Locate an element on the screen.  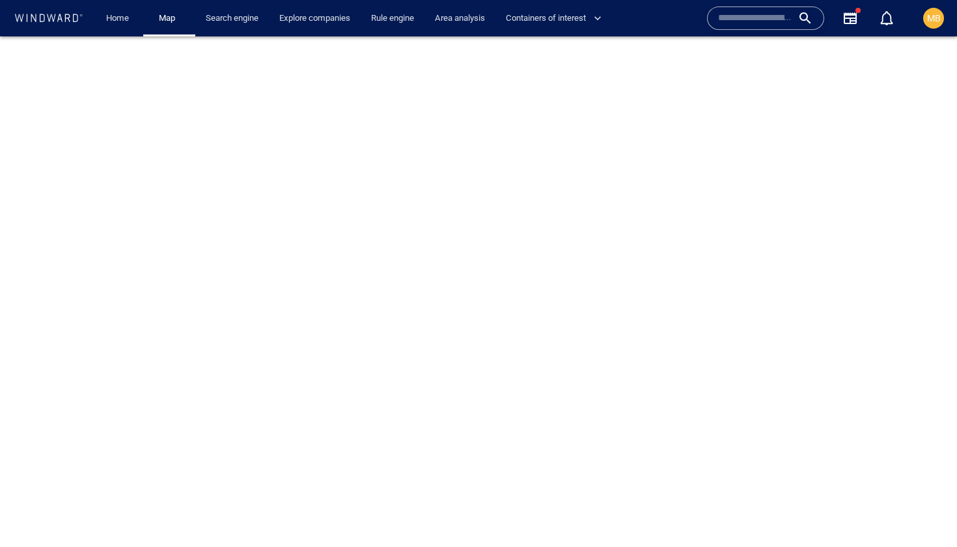
a: Map is located at coordinates (169, 18).